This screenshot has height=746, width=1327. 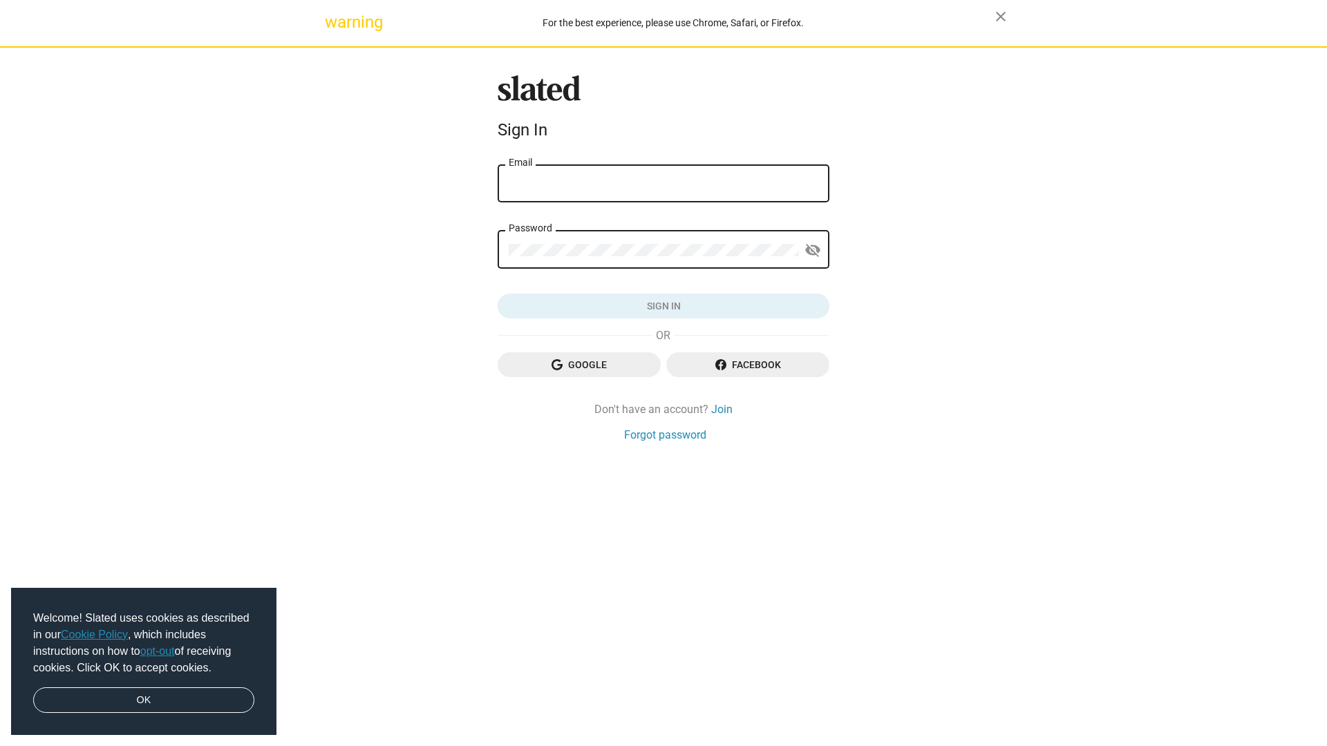 I want to click on div: Don't have an account?, so click(x=664, y=409).